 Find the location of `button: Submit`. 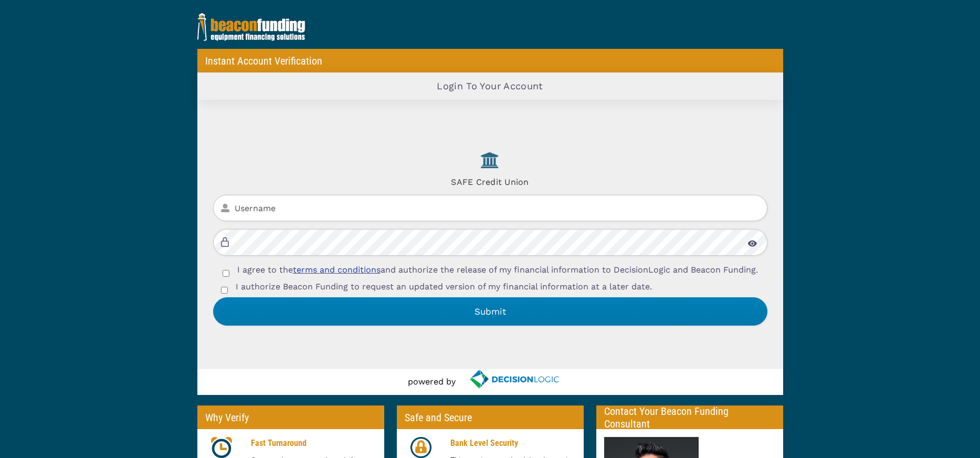

button: Submit is located at coordinates (490, 311).